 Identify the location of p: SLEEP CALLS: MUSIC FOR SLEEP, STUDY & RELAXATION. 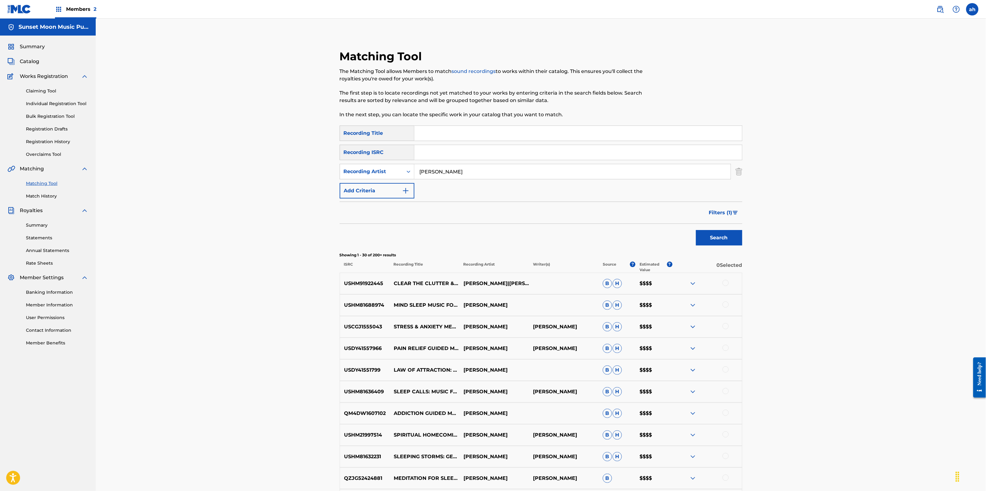
(424, 391).